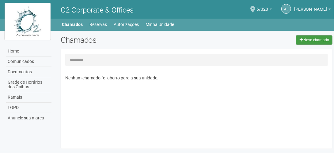 The height and width of the screenshot is (153, 334). Describe the element at coordinates (286, 9) in the screenshot. I see `a: AJ` at that location.